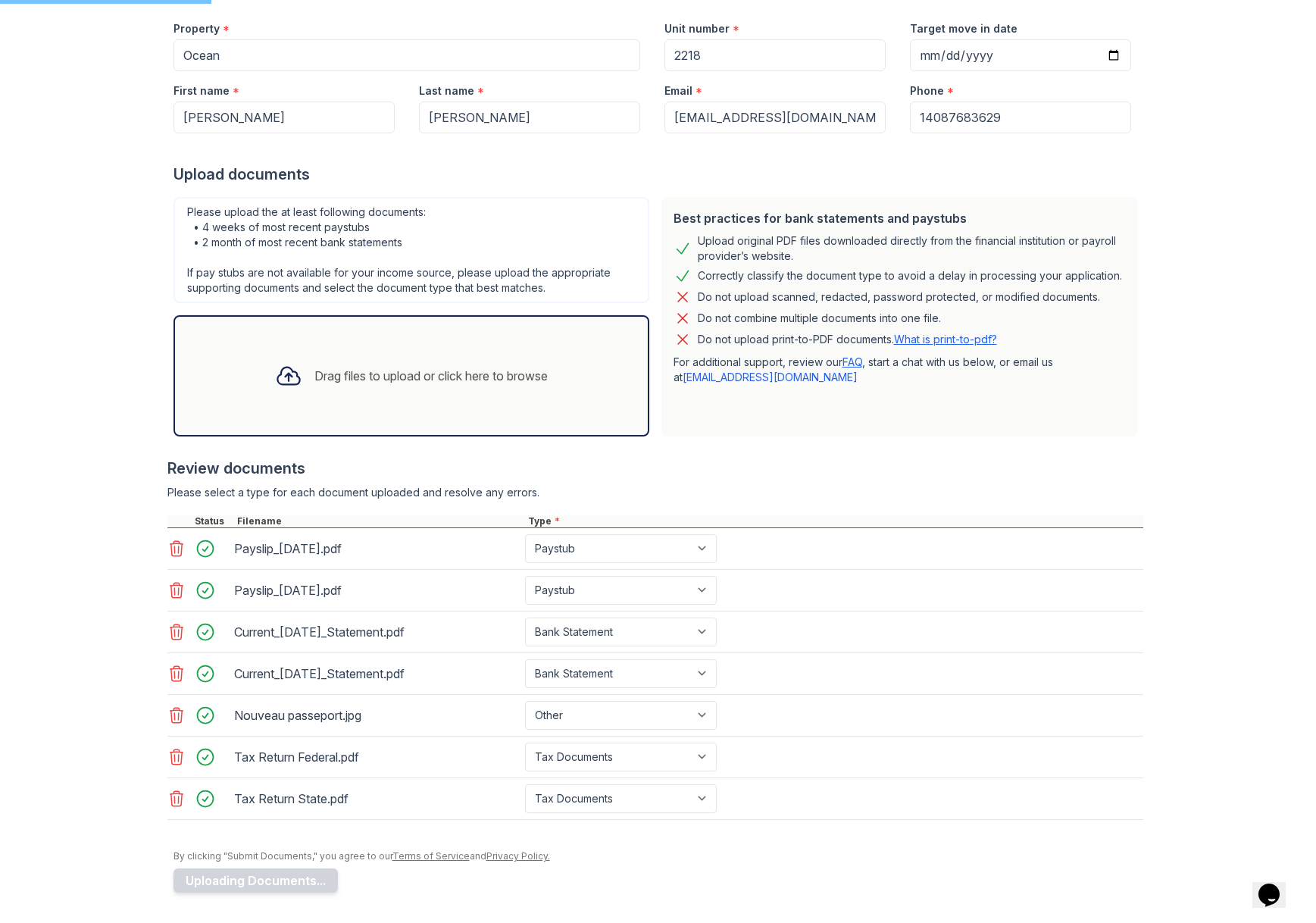 Image resolution: width=1316 pixels, height=923 pixels. What do you see at coordinates (446, 91) in the screenshot?
I see `label: Last name` at bounding box center [446, 91].